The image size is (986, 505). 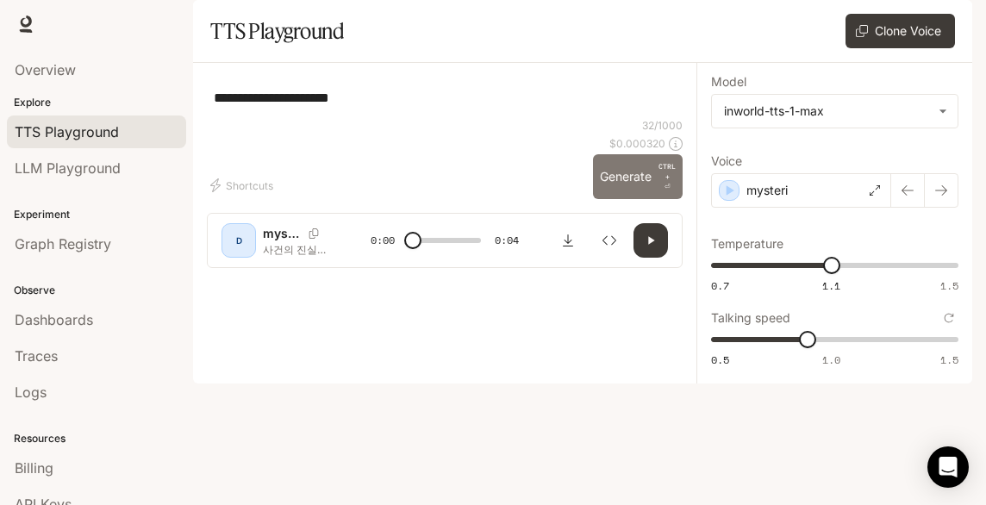 What do you see at coordinates (638, 177) in the screenshot?
I see `button: GenerateCTRL +⏎` at bounding box center [638, 177].